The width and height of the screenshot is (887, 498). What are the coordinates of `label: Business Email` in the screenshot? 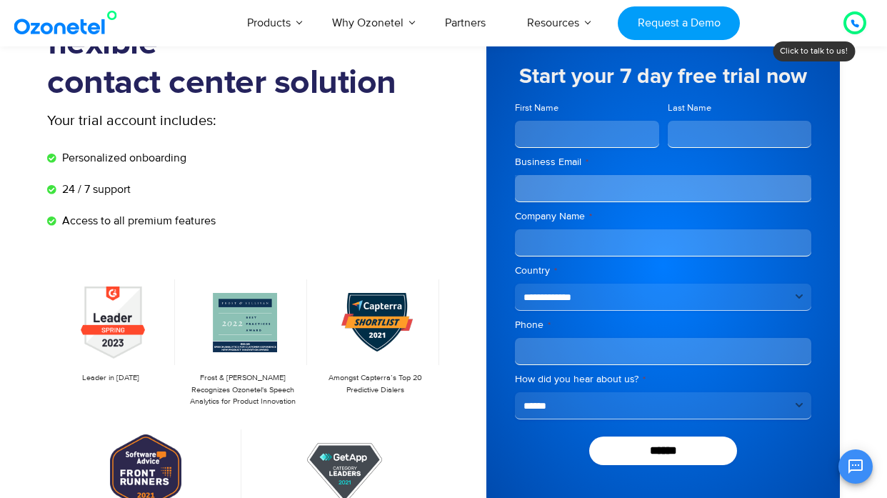 It's located at (663, 162).